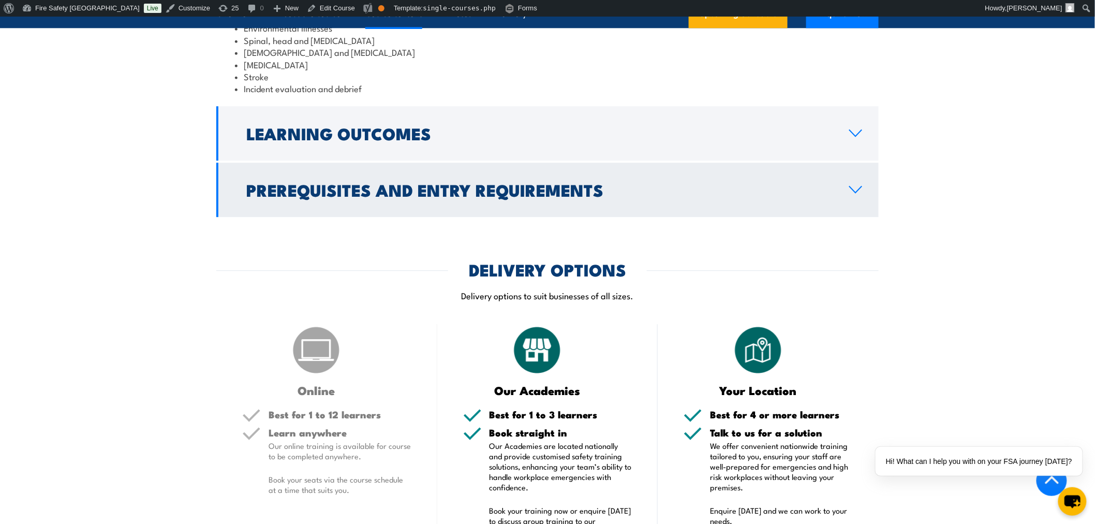 Image resolution: width=1095 pixels, height=524 pixels. Describe the element at coordinates (758, 390) in the screenshot. I see `h3: Your Location` at that location.